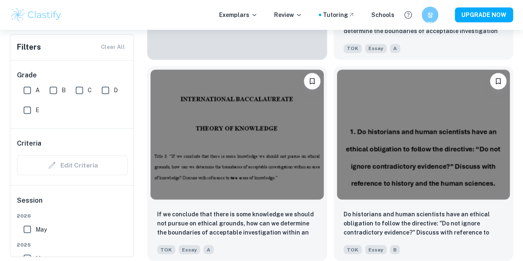  Describe the element at coordinates (41, 229) in the screenshot. I see `span: May` at that location.